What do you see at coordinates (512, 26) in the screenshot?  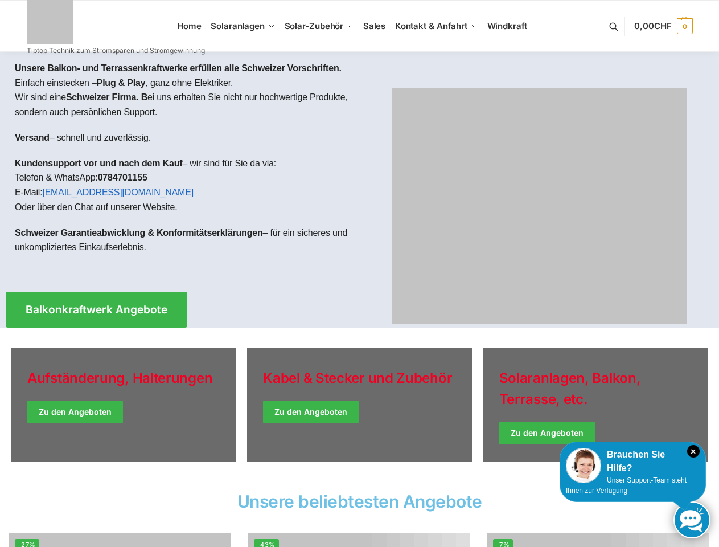 I see `a: Windkraft` at bounding box center [512, 26].